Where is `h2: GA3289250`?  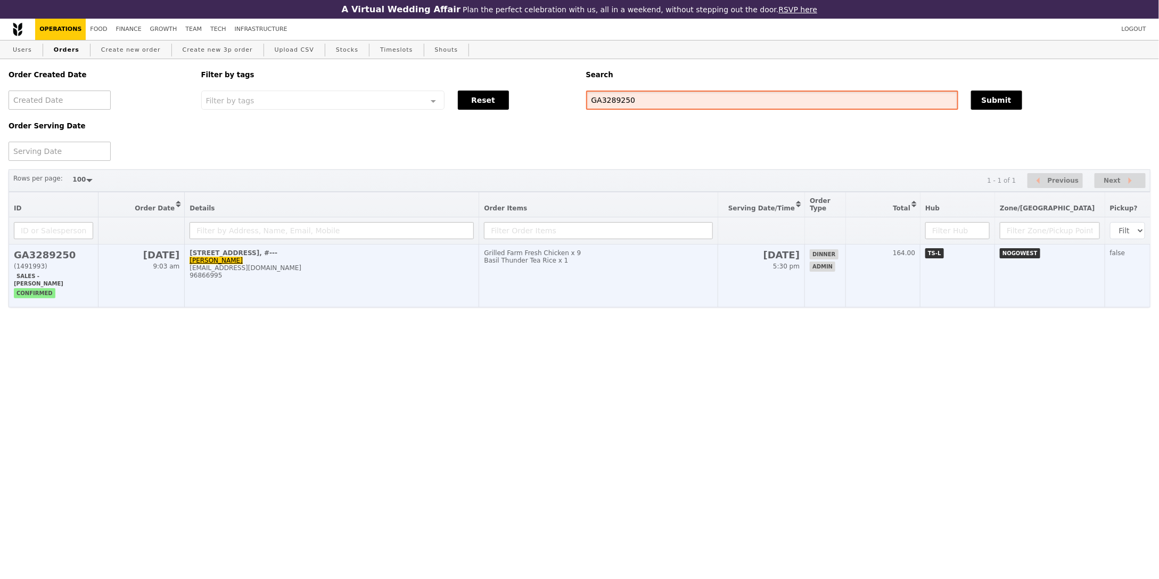
h2: GA3289250 is located at coordinates (53, 254).